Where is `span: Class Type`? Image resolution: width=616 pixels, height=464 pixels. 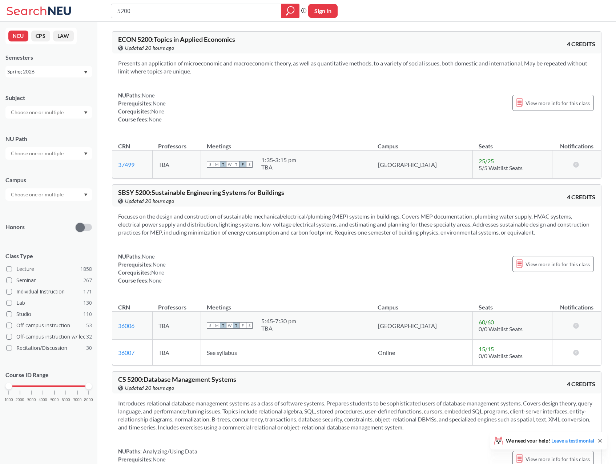
span: Class Type is located at coordinates (49, 256).